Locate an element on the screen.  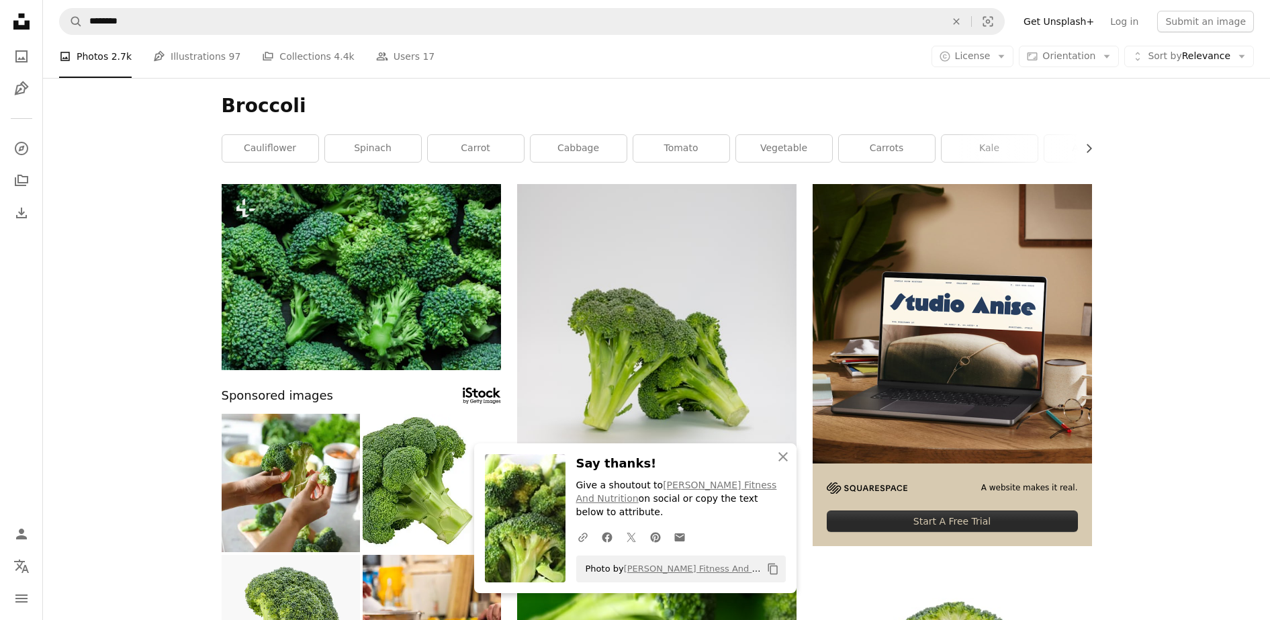
a: carrot is located at coordinates (475, 148).